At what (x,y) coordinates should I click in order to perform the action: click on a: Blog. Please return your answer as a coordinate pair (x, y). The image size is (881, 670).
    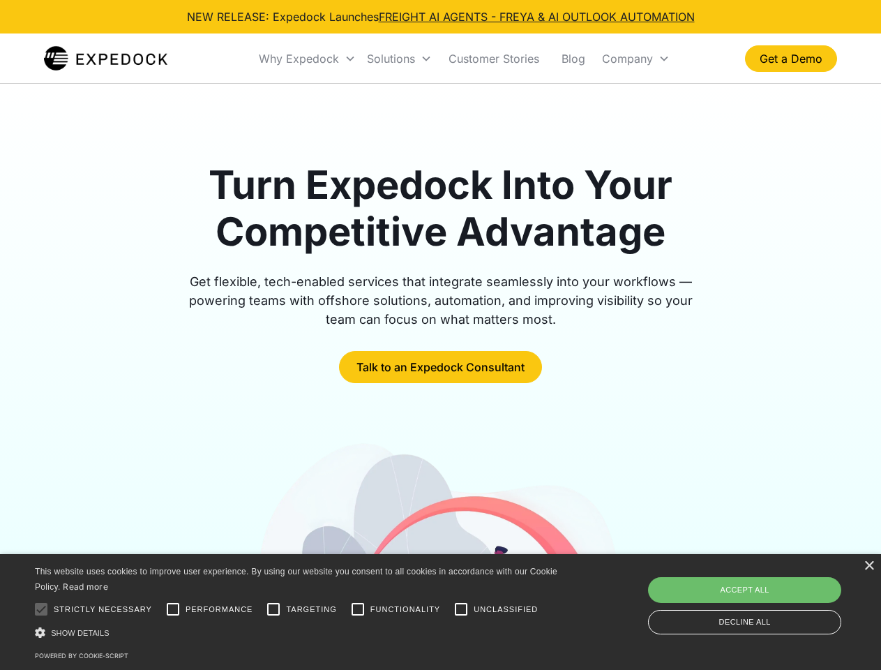
    Looking at the image, I should click on (573, 59).